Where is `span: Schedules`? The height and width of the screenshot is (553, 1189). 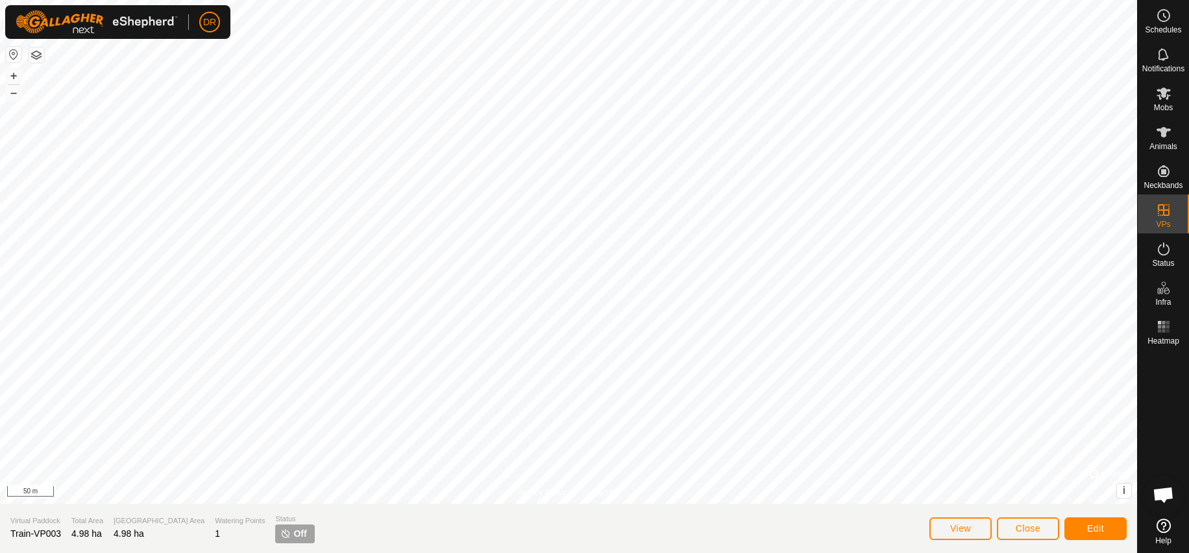 span: Schedules is located at coordinates (1163, 30).